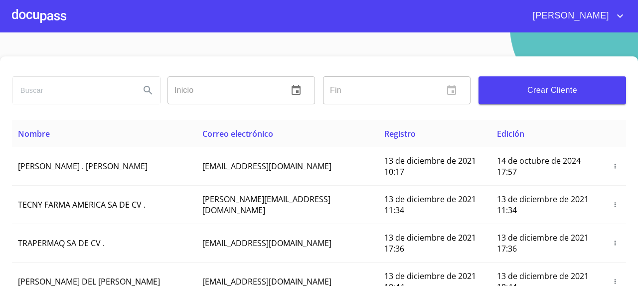 This screenshot has height=299, width=638. Describe the element at coordinates (552, 90) in the screenshot. I see `button: Crear Cliente` at that location.